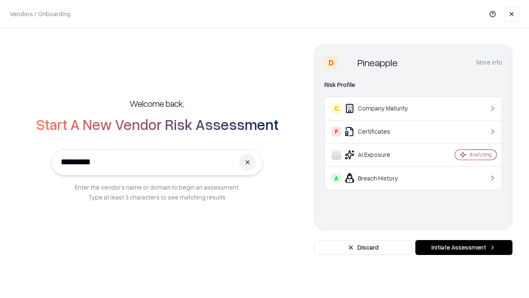  I want to click on div: D, so click(331, 62).